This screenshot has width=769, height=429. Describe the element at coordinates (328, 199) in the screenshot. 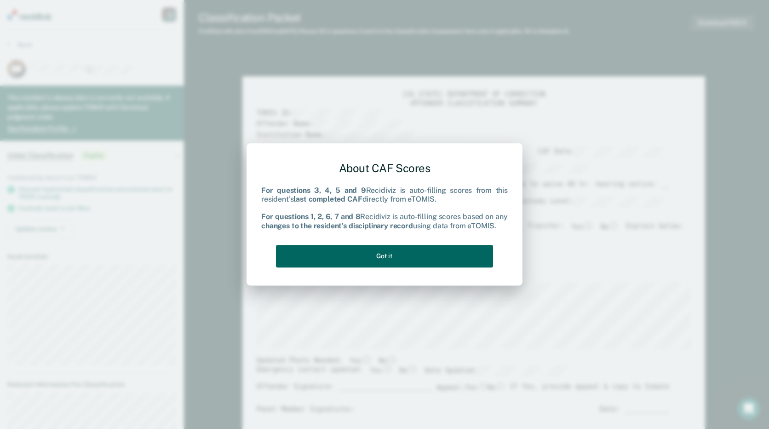

I see `b: last completed CAF` at that location.